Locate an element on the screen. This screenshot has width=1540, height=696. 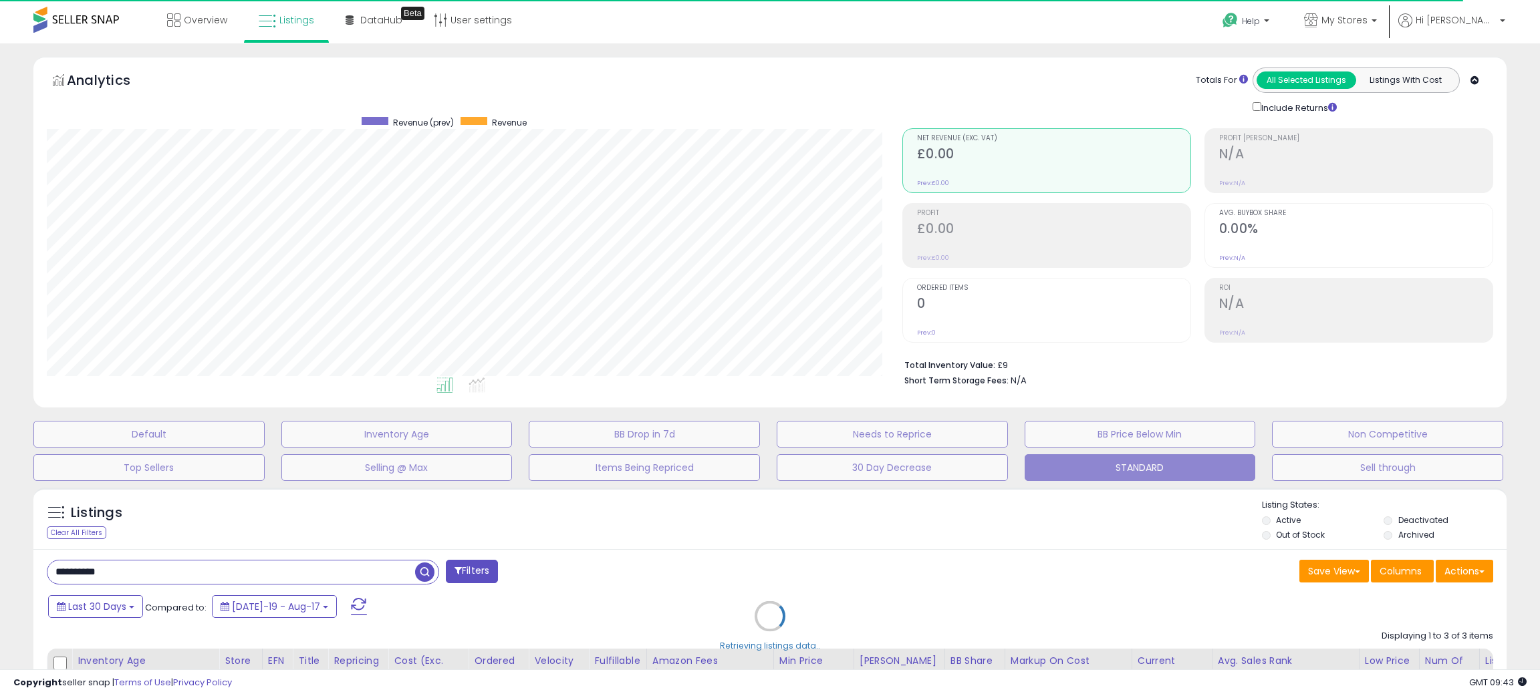
button: Default is located at coordinates (149, 434).